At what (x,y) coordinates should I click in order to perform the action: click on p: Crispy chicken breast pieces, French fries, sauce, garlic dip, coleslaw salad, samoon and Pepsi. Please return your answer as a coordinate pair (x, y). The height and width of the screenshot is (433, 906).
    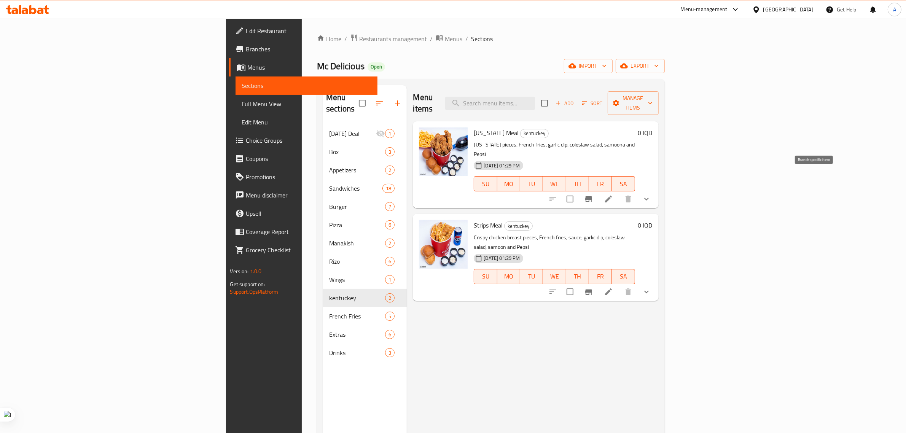
    Looking at the image, I should click on (554, 242).